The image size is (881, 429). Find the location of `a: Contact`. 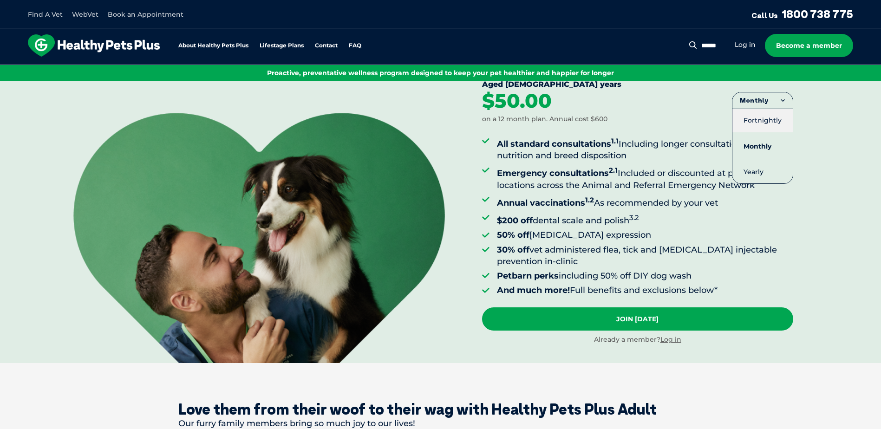

a: Contact is located at coordinates (326, 46).